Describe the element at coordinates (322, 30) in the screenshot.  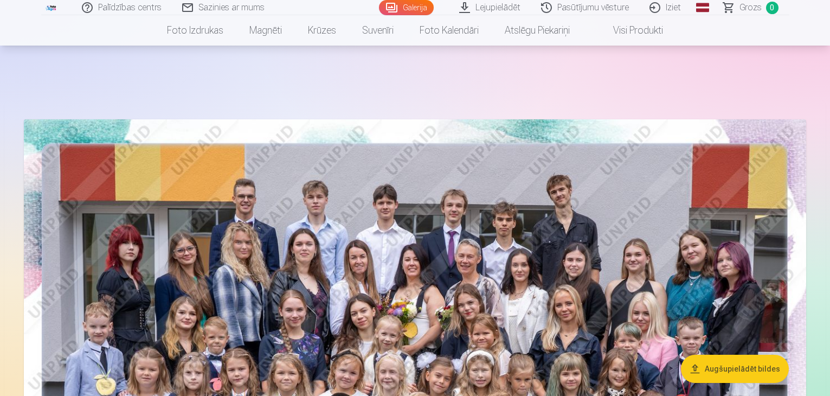
I see `a: Krūzes` at that location.